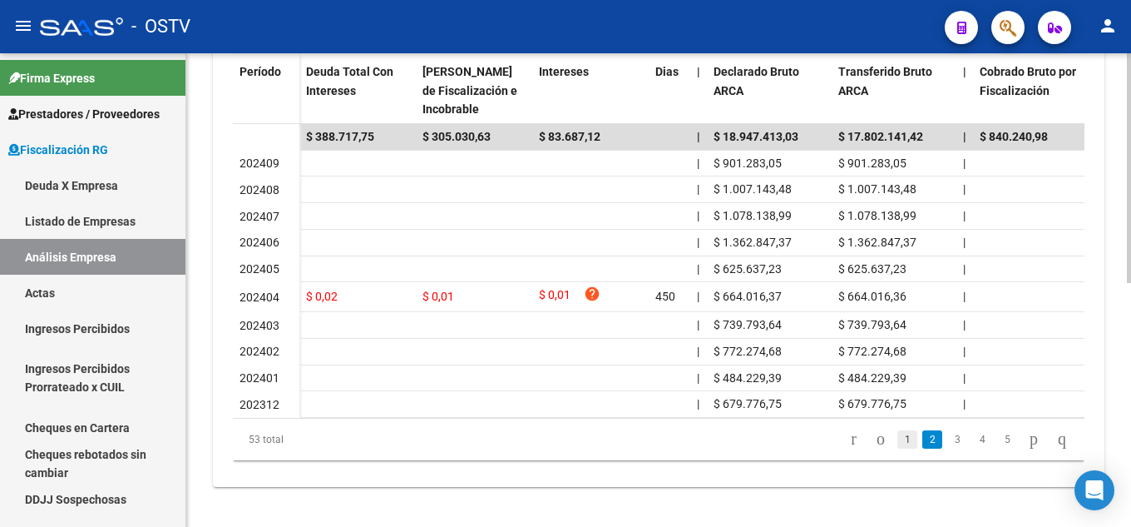 The height and width of the screenshot is (527, 1131). I want to click on a: 1, so click(907, 439).